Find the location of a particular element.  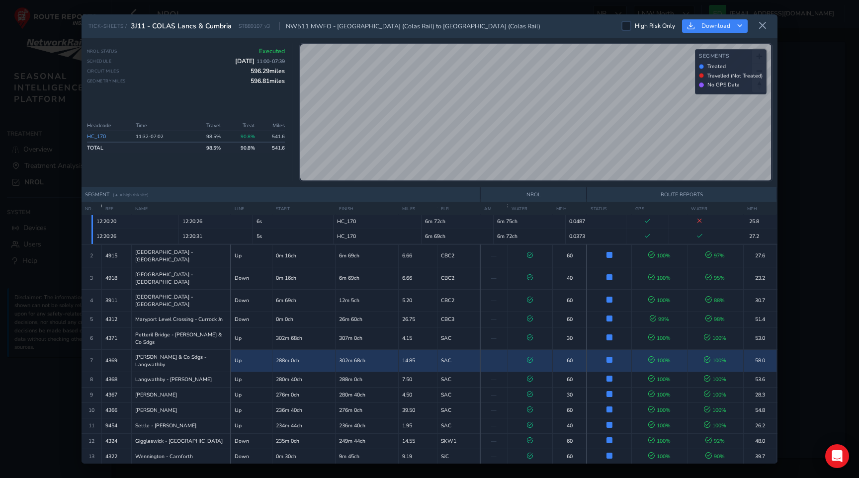

th: STATUS is located at coordinates (609, 208).